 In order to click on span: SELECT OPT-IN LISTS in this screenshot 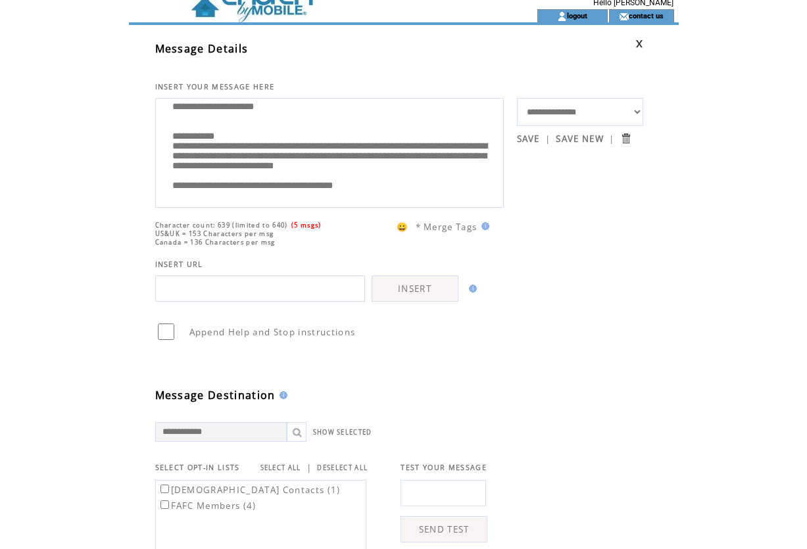, I will do `click(197, 467)`.